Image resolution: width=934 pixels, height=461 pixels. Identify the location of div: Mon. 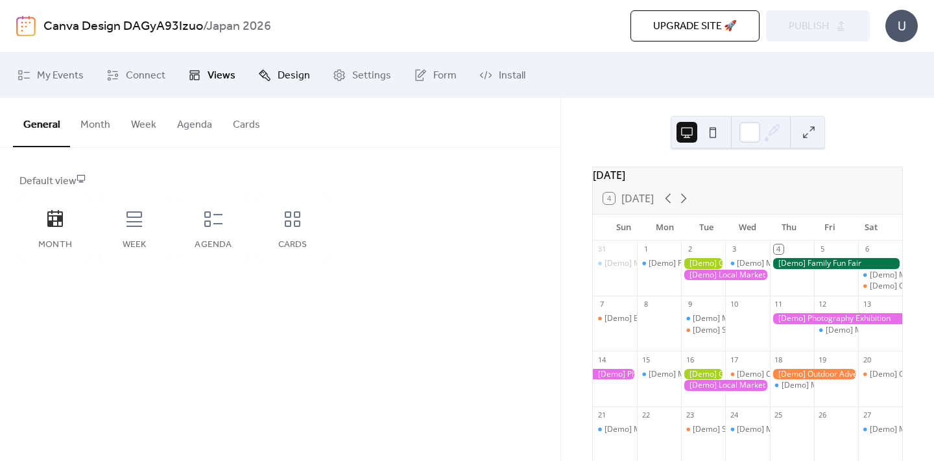
(665, 228).